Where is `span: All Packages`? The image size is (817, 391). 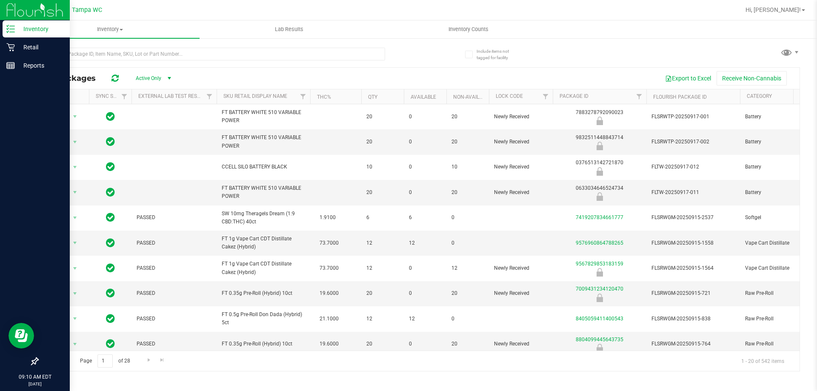
span: All Packages is located at coordinates (74, 78).